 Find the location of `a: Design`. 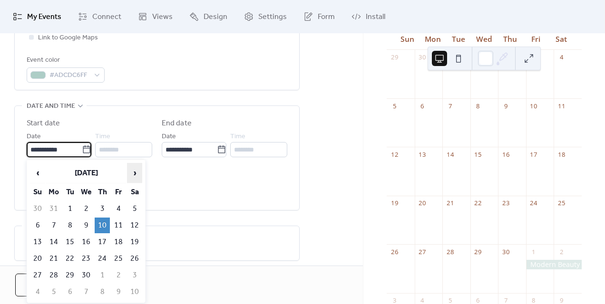

a: Design is located at coordinates (208, 17).